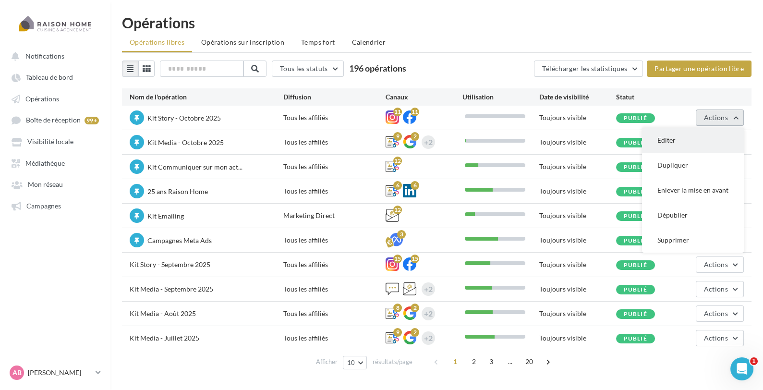 This screenshot has height=390, width=763. What do you see at coordinates (55, 120) in the screenshot?
I see `a: Boîte de réception 99+` at bounding box center [55, 120].